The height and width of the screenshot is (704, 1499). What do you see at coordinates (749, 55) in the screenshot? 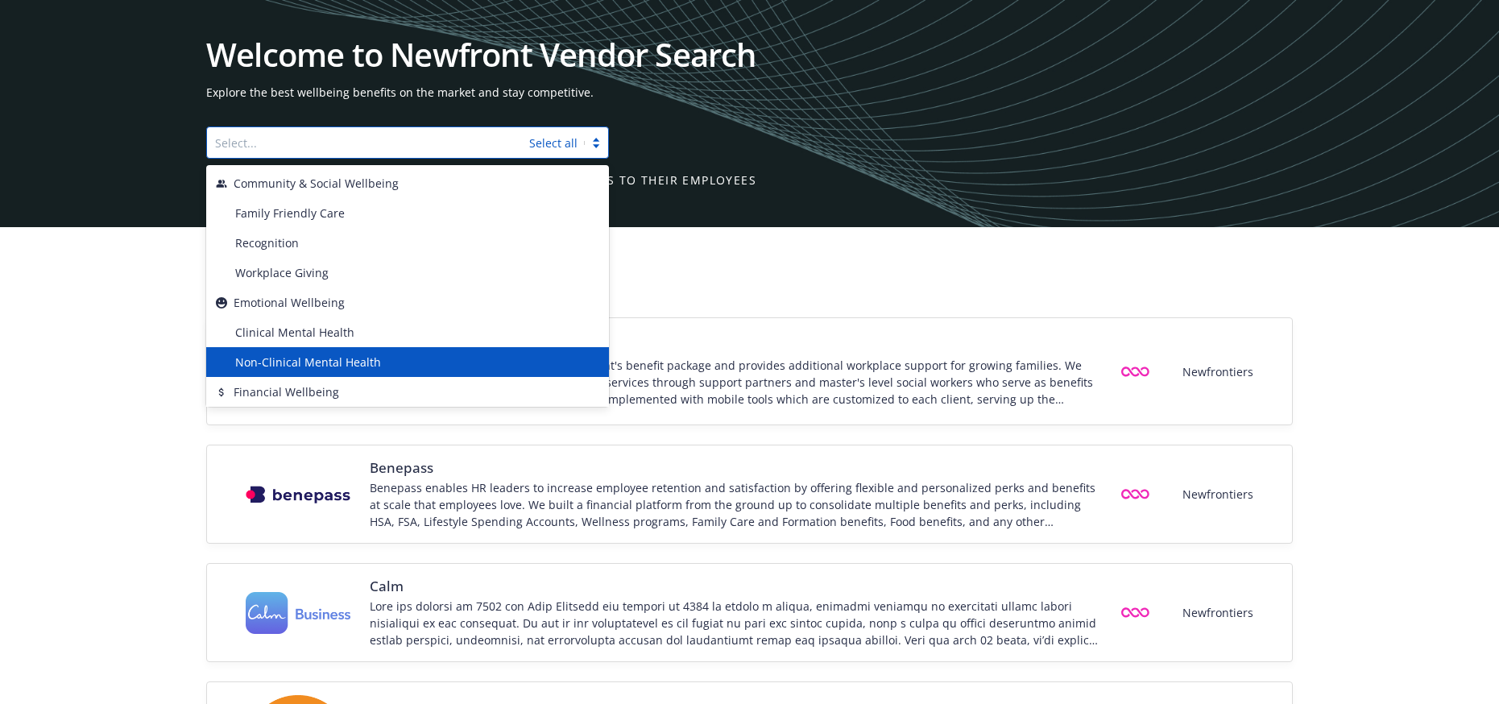
I see `h1: Welcome to Newfront Vendor Search` at bounding box center [749, 55].